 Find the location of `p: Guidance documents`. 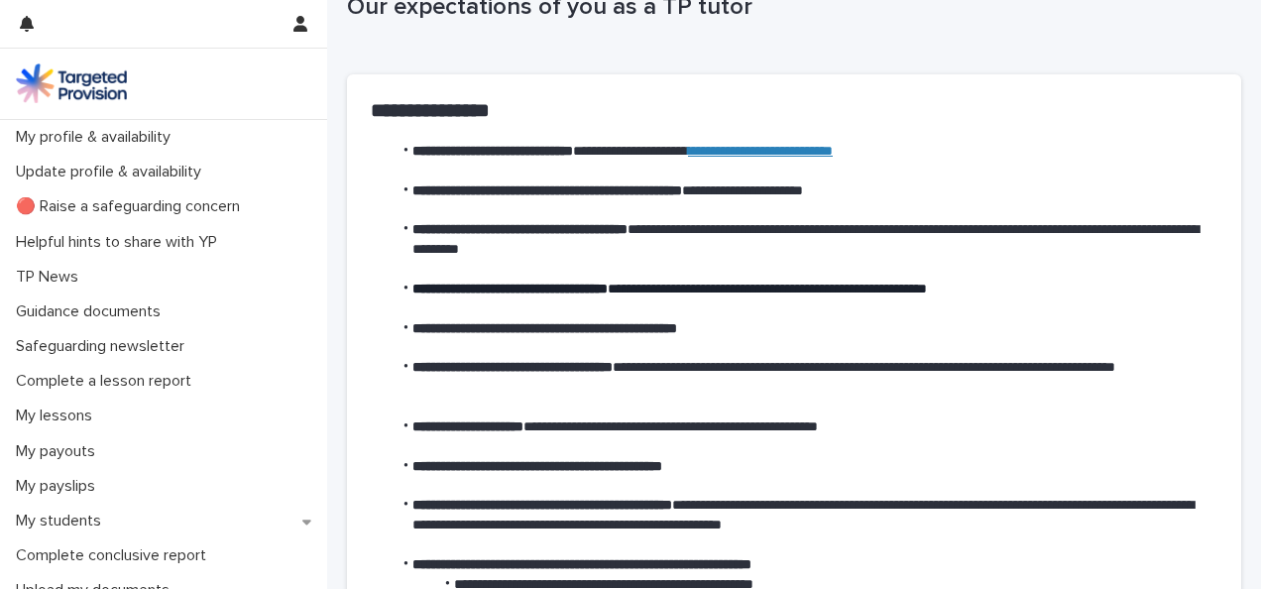

p: Guidance documents is located at coordinates (92, 311).